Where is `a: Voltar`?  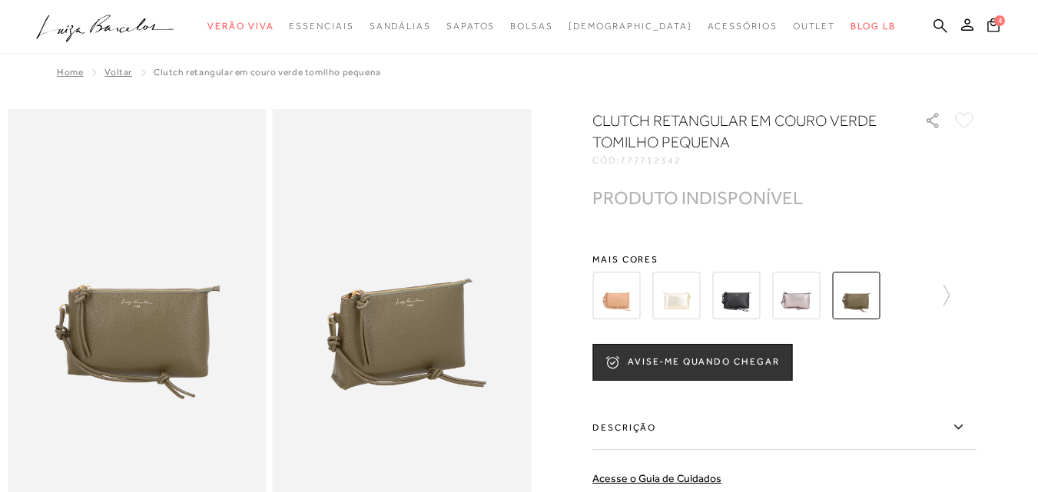
a: Voltar is located at coordinates (118, 72).